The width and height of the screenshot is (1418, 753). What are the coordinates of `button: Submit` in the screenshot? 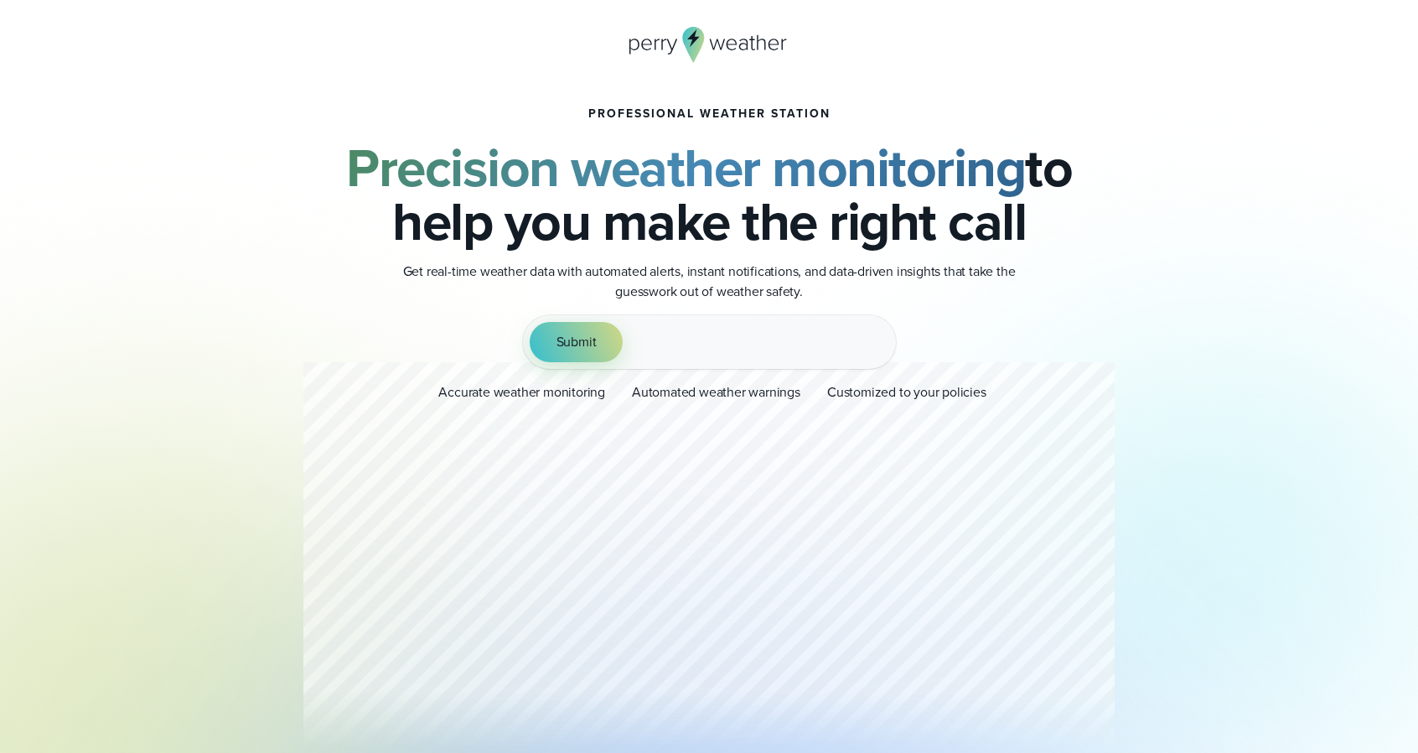 It's located at (577, 342).